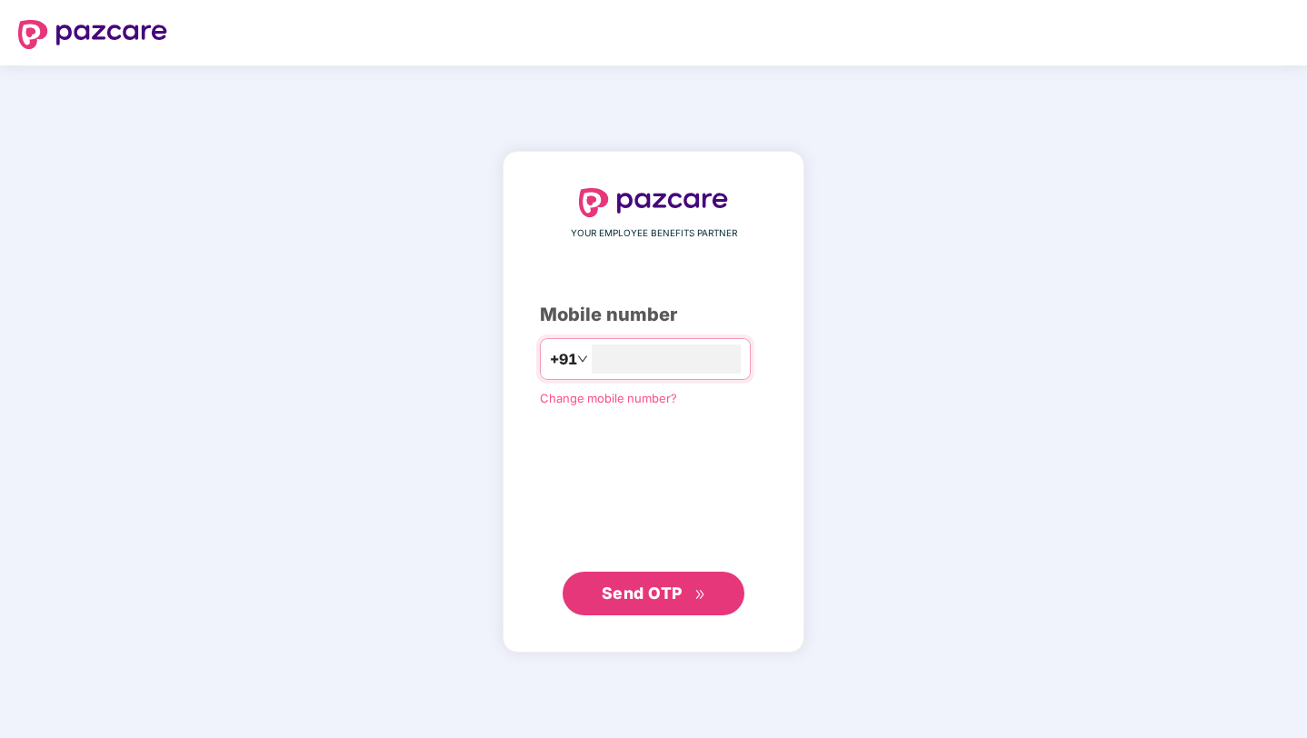 This screenshot has width=1307, height=738. I want to click on div: Mobile number, so click(653, 314).